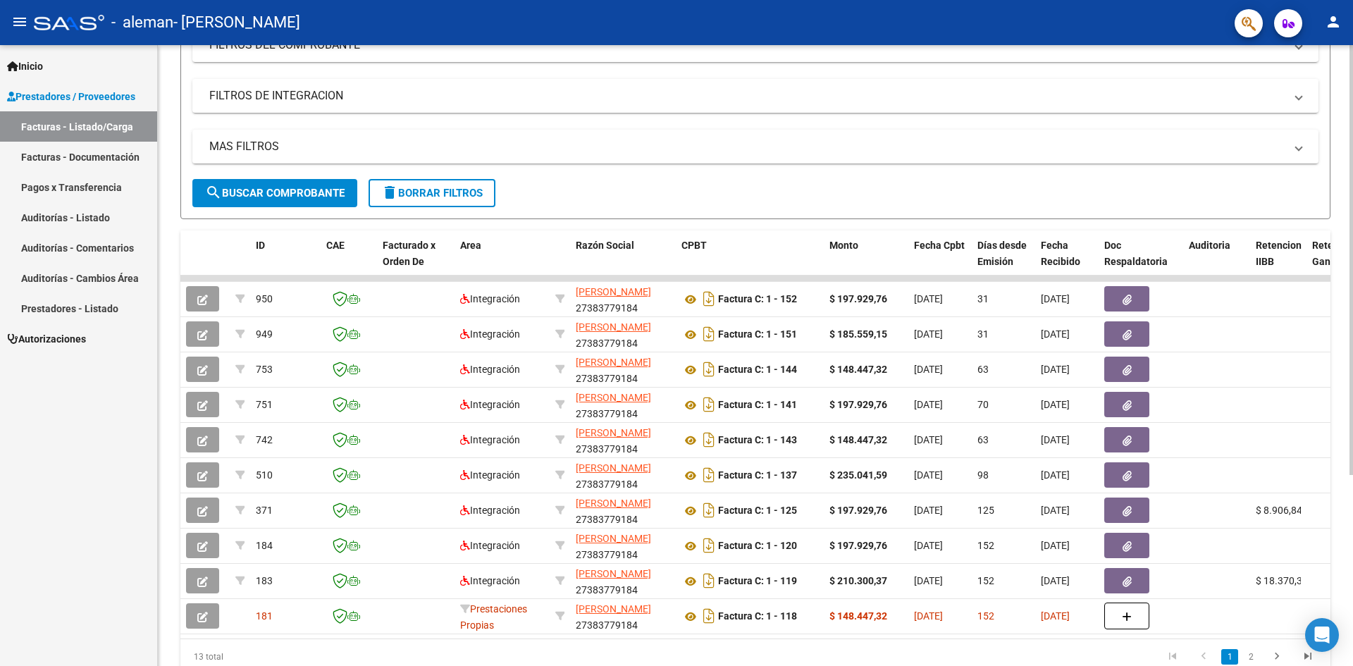 This screenshot has width=1353, height=666. I want to click on span: 183, so click(264, 581).